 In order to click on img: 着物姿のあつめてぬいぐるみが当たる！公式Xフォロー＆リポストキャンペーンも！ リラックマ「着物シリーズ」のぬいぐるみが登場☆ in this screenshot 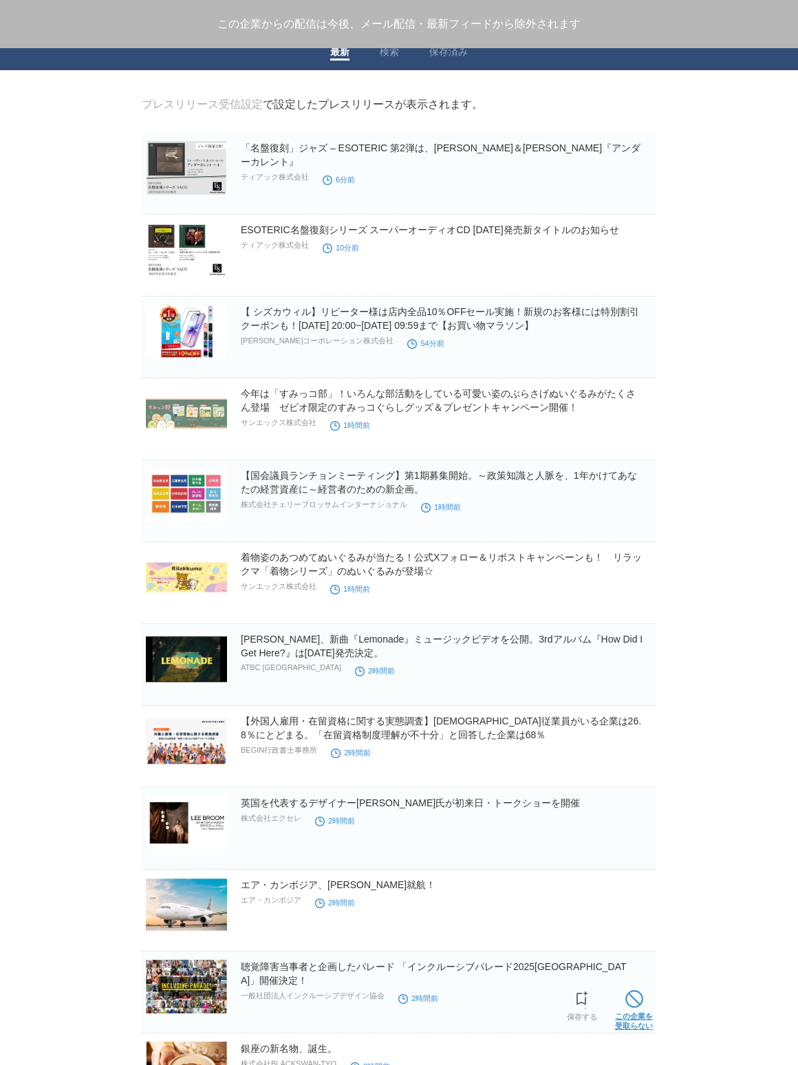, I will do `click(186, 577)`.